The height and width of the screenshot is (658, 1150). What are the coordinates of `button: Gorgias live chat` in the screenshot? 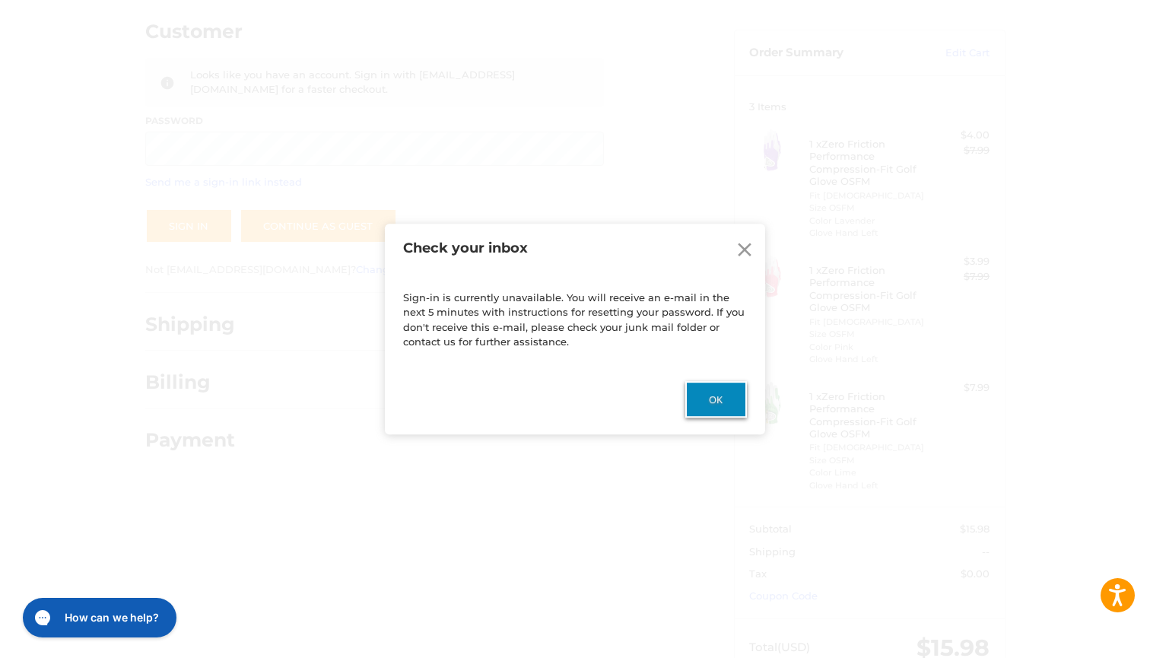 It's located at (84, 25).